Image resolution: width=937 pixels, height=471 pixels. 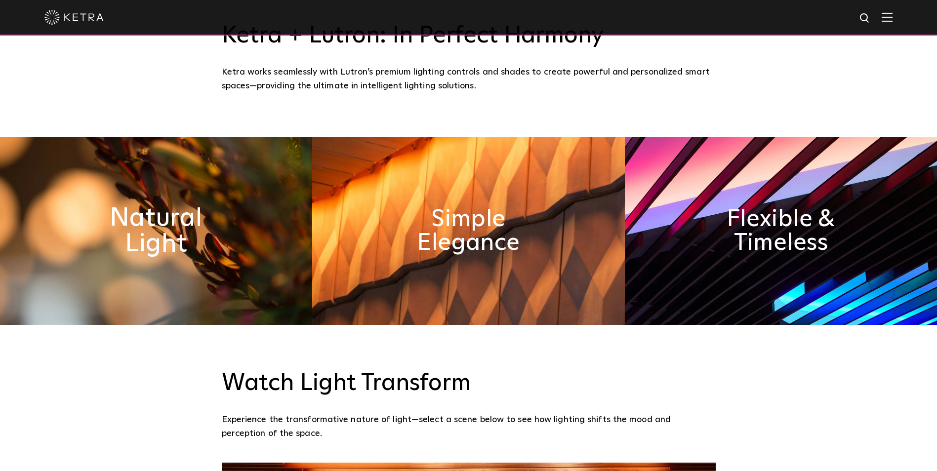 What do you see at coordinates (781, 231) in the screenshot?
I see `img: flexible_timeless_ketra` at bounding box center [781, 231].